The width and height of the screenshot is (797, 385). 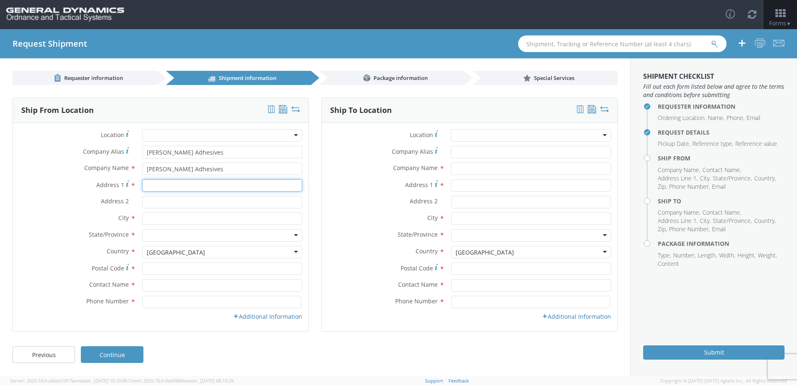 What do you see at coordinates (735, 118) in the screenshot?
I see `li: Phone` at bounding box center [735, 118].